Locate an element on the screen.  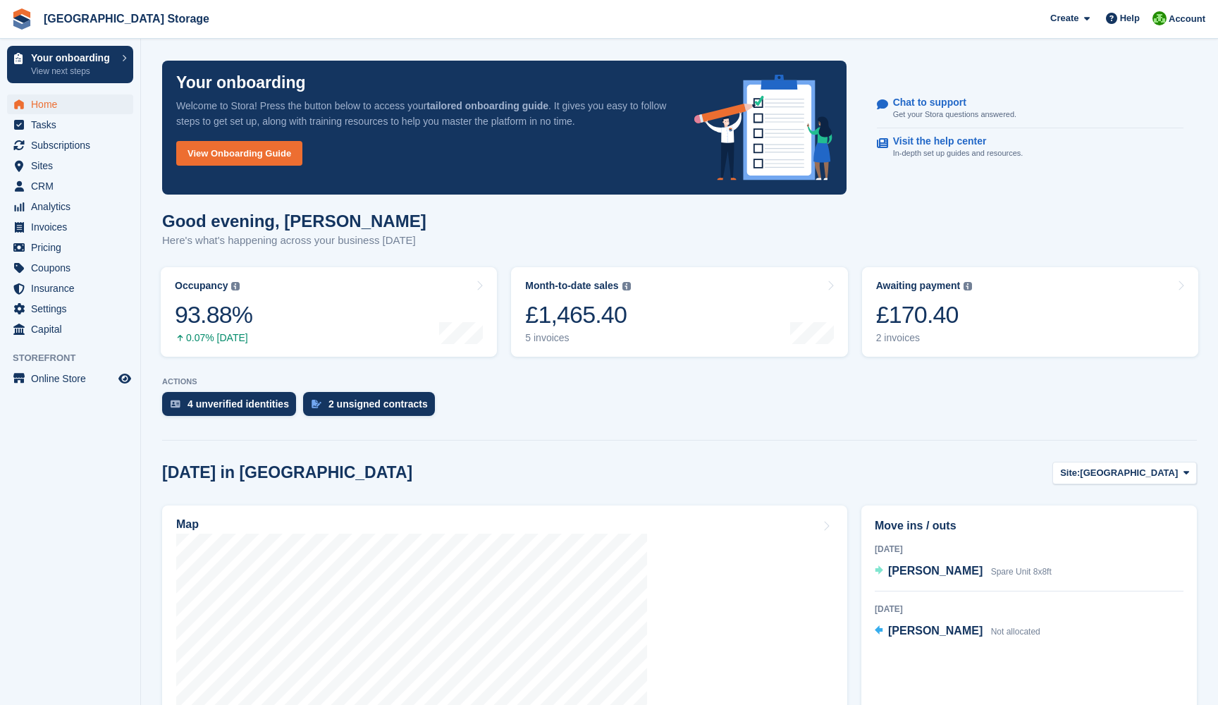
strong: tailored onboarding guide is located at coordinates (487, 106).